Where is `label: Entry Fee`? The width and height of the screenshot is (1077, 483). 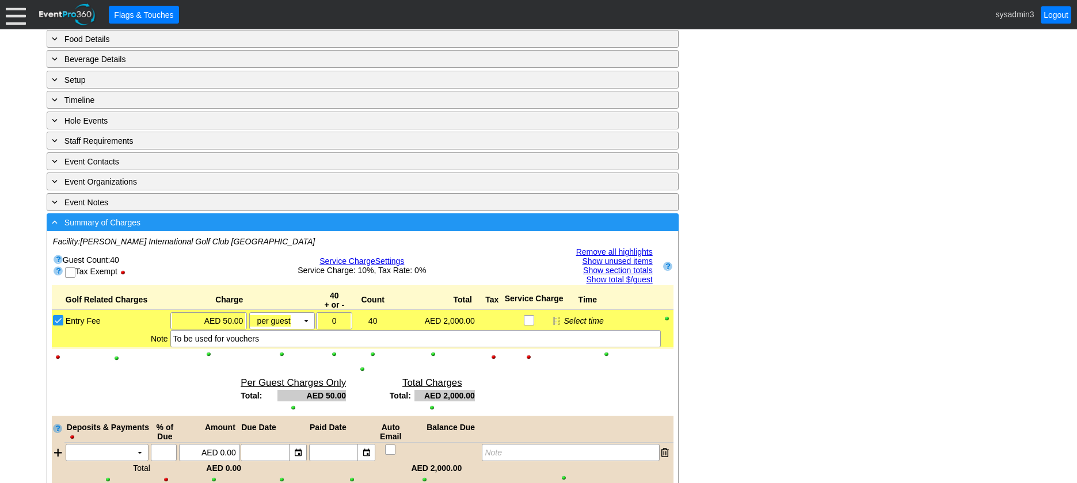 label: Entry Fee is located at coordinates (83, 321).